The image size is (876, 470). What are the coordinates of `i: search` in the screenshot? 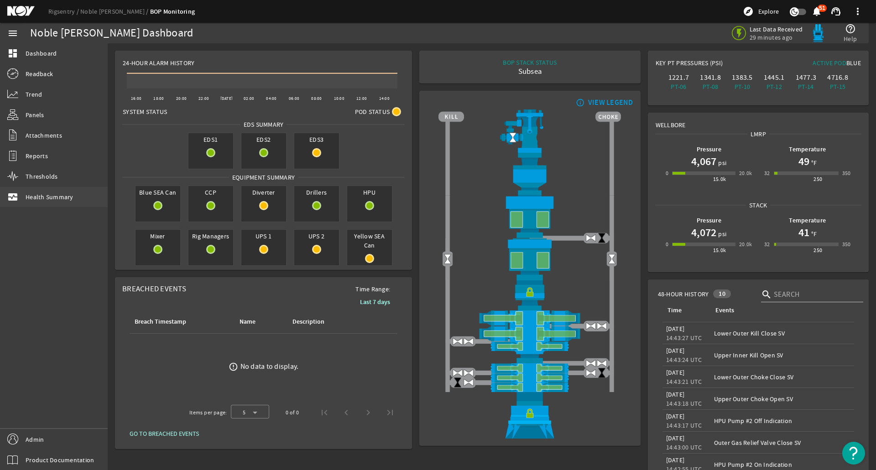 It's located at (766, 295).